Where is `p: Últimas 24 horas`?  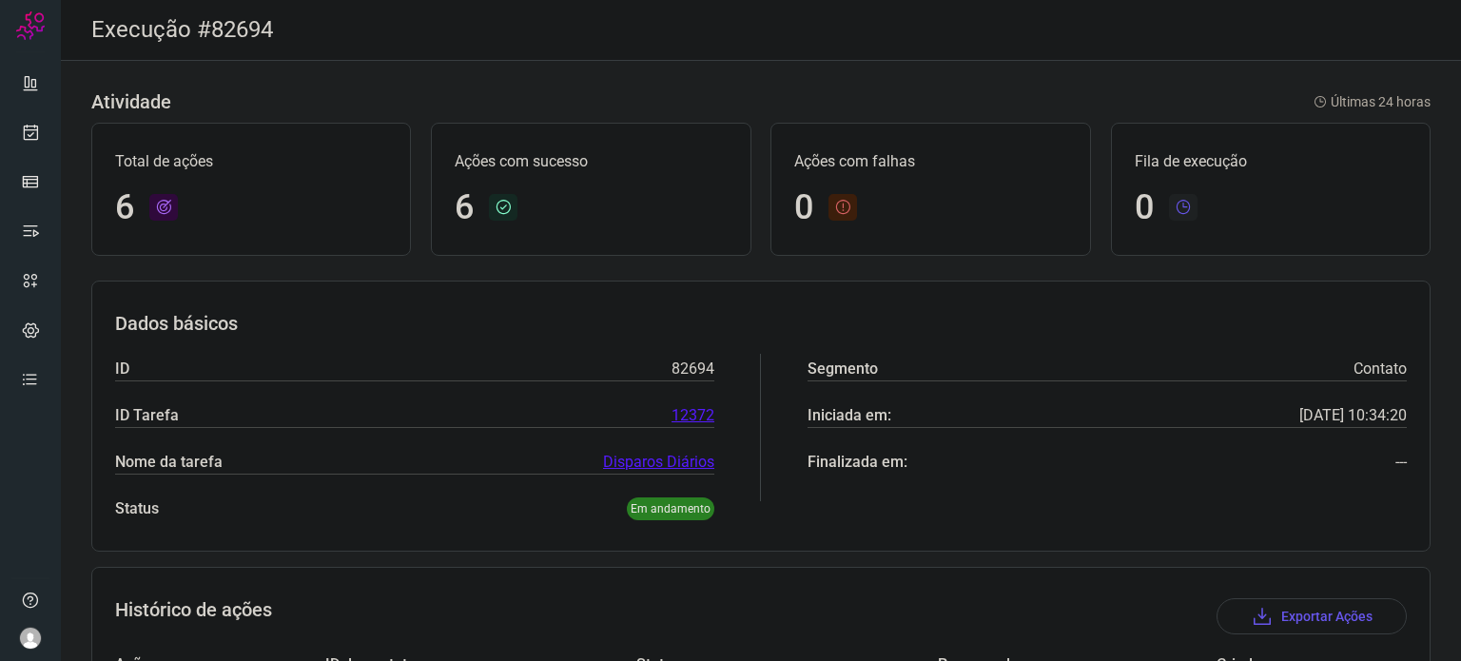 p: Últimas 24 horas is located at coordinates (1372, 102).